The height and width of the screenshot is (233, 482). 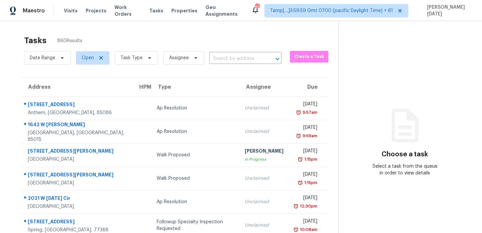 What do you see at coordinates (309, 136) in the screenshot?
I see `div: 9:59am` at bounding box center [309, 136].